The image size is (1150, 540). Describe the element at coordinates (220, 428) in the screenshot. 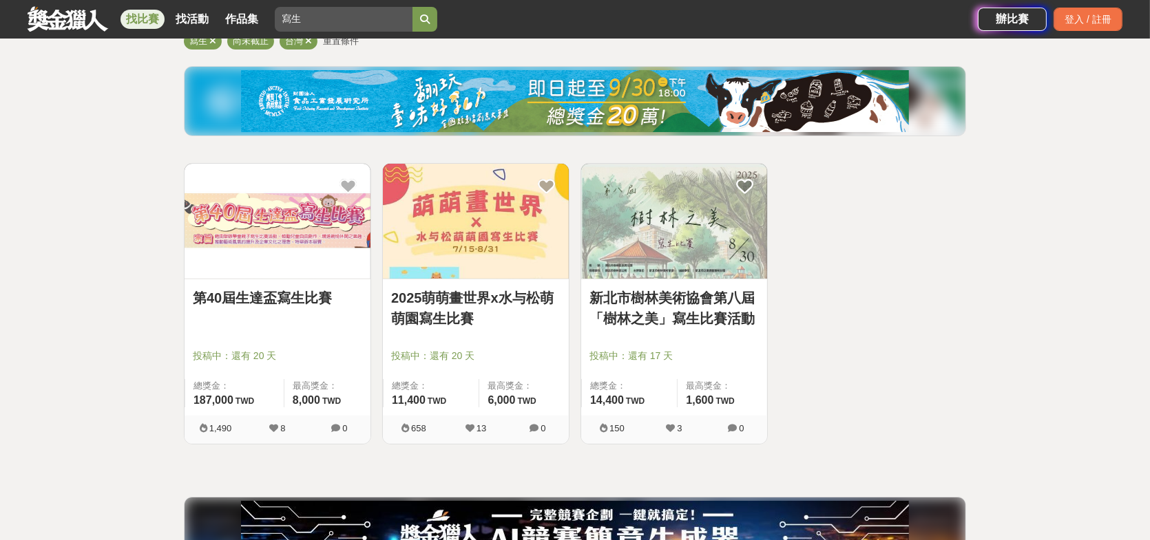

I see `span: 1,490` at that location.